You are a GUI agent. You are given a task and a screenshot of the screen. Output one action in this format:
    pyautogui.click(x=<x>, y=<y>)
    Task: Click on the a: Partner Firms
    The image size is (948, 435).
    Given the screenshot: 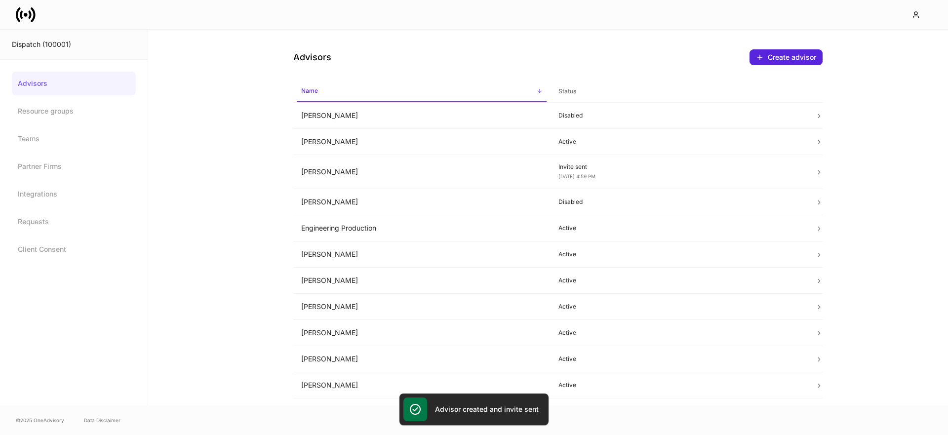 What is the action you would take?
    pyautogui.click(x=74, y=166)
    